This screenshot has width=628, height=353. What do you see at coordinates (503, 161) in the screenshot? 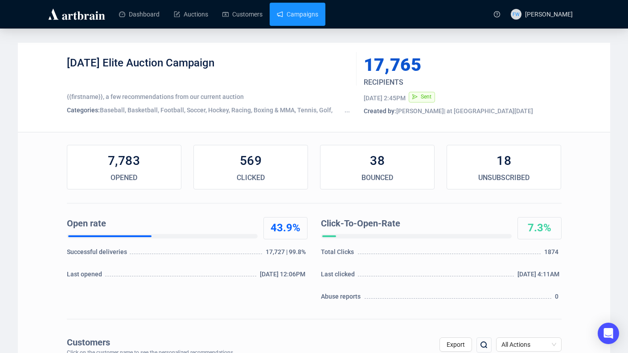
I see `div: 18` at bounding box center [503, 161].